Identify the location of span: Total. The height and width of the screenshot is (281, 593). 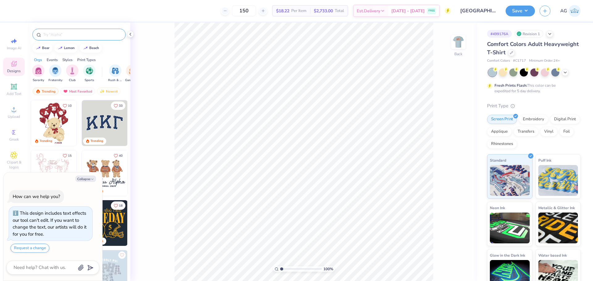
(339, 11).